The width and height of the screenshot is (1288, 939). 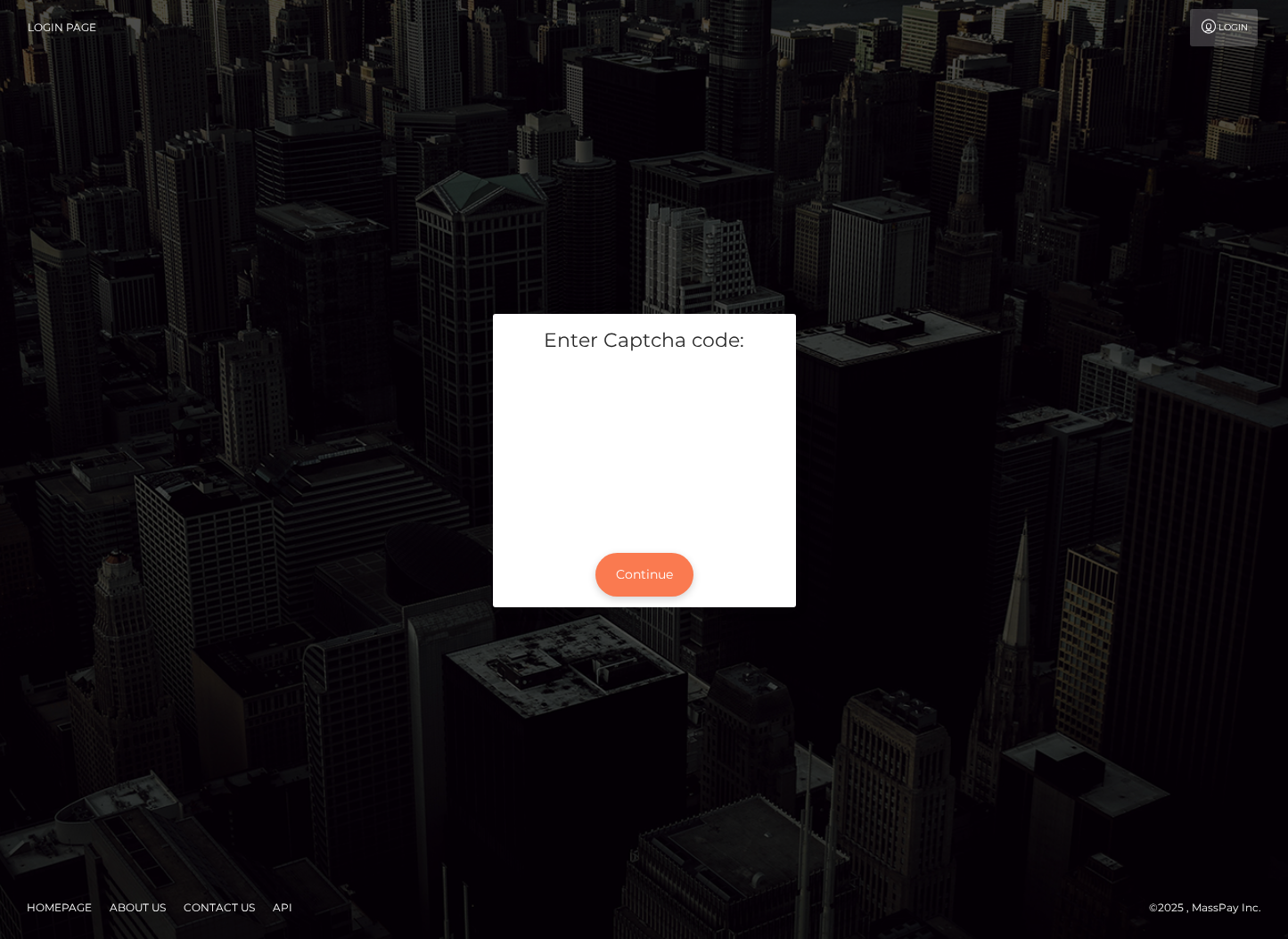 I want to click on a: Homepage, so click(x=59, y=906).